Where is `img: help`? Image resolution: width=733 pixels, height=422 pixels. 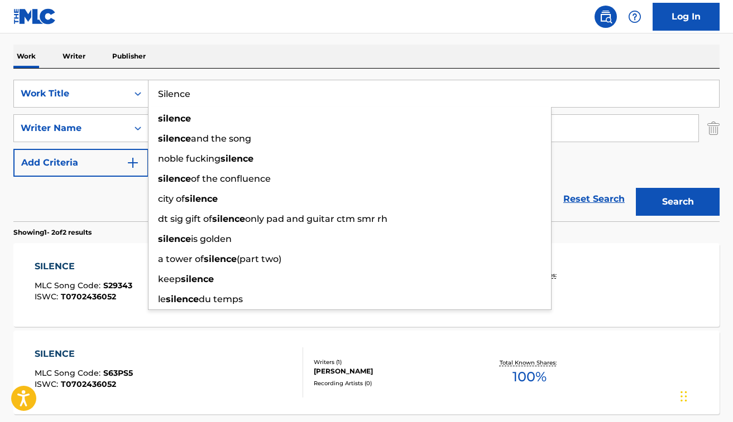 img: help is located at coordinates (635, 17).